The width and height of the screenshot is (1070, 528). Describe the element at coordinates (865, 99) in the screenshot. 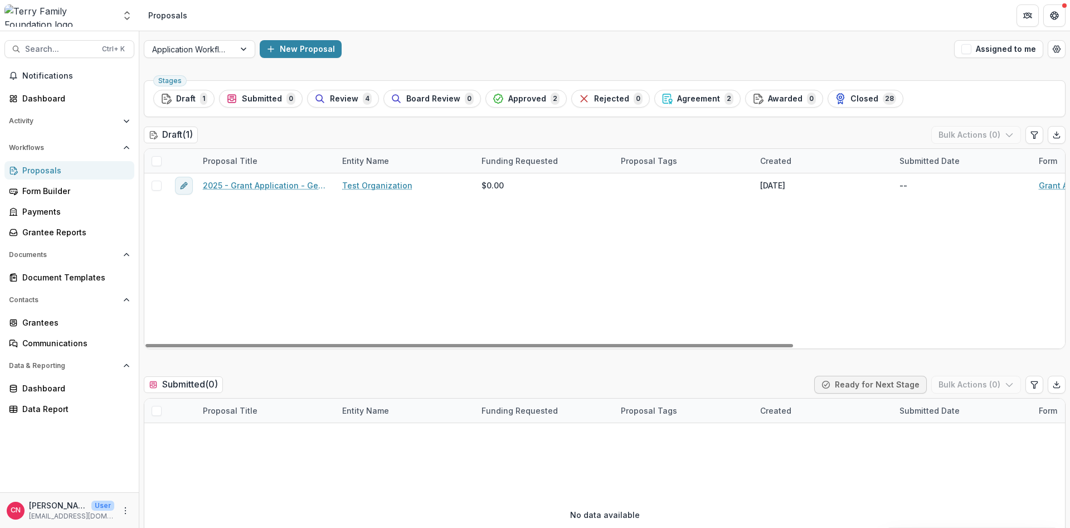

I see `button: Closed28` at that location.